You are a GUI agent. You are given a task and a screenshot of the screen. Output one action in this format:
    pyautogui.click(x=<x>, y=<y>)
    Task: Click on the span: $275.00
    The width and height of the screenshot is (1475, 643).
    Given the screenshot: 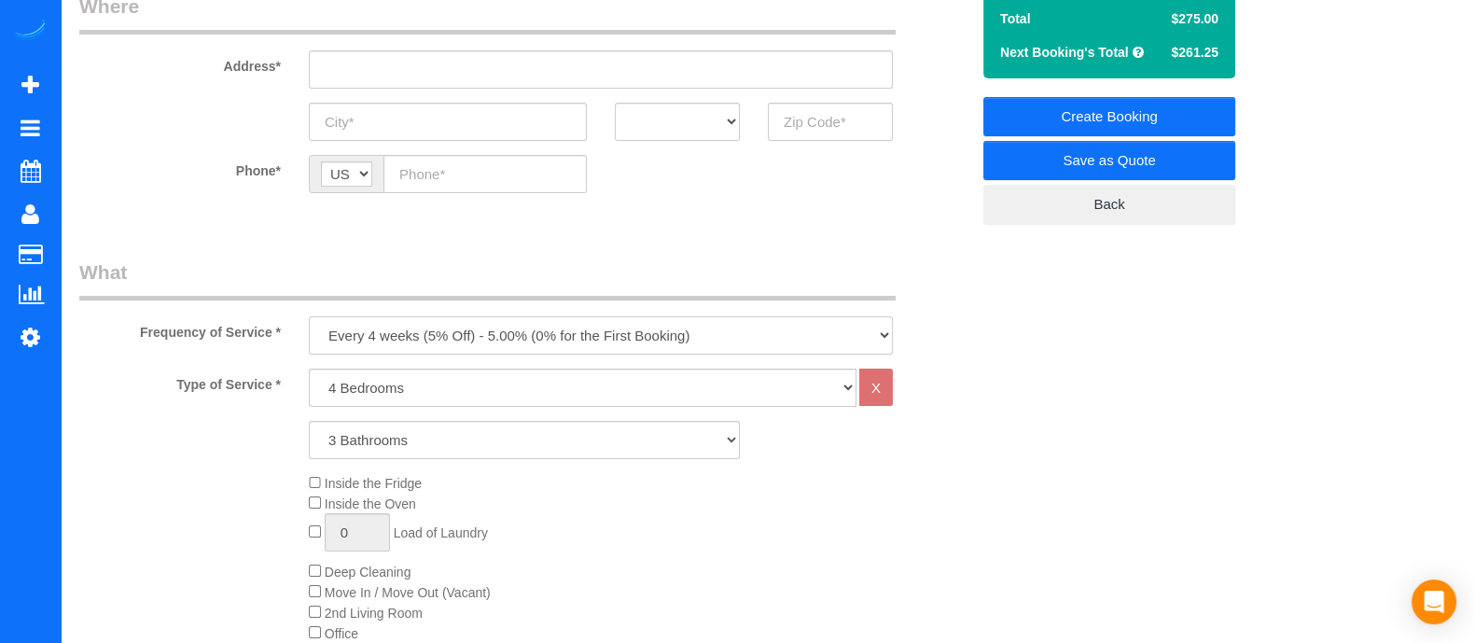 What is the action you would take?
    pyautogui.click(x=1194, y=19)
    